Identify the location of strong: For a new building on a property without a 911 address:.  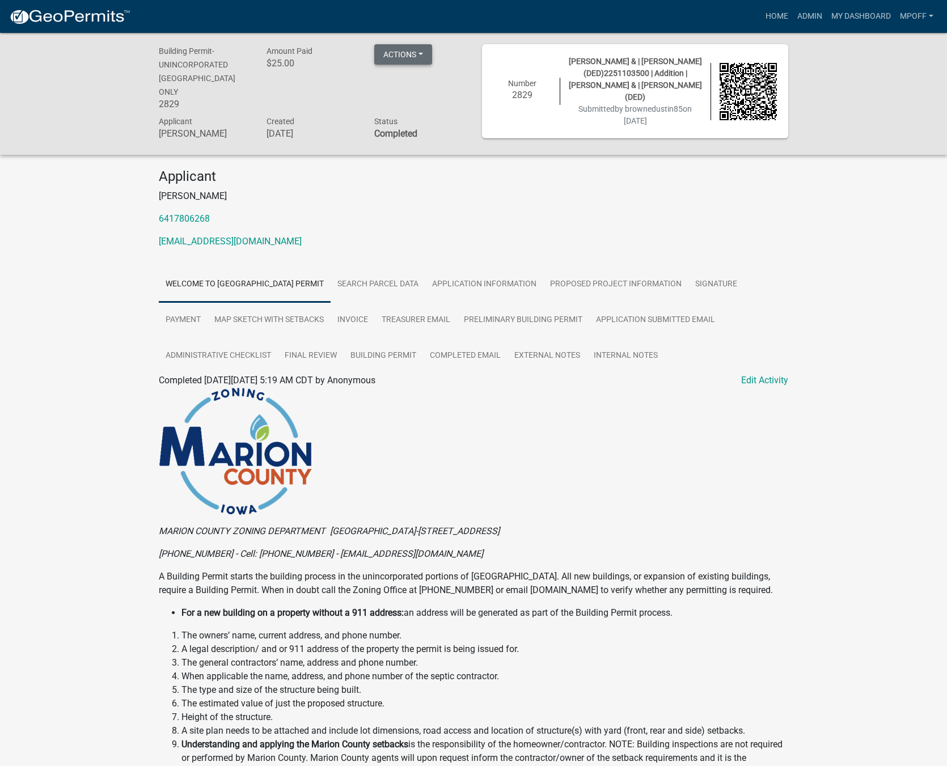
(292, 612).